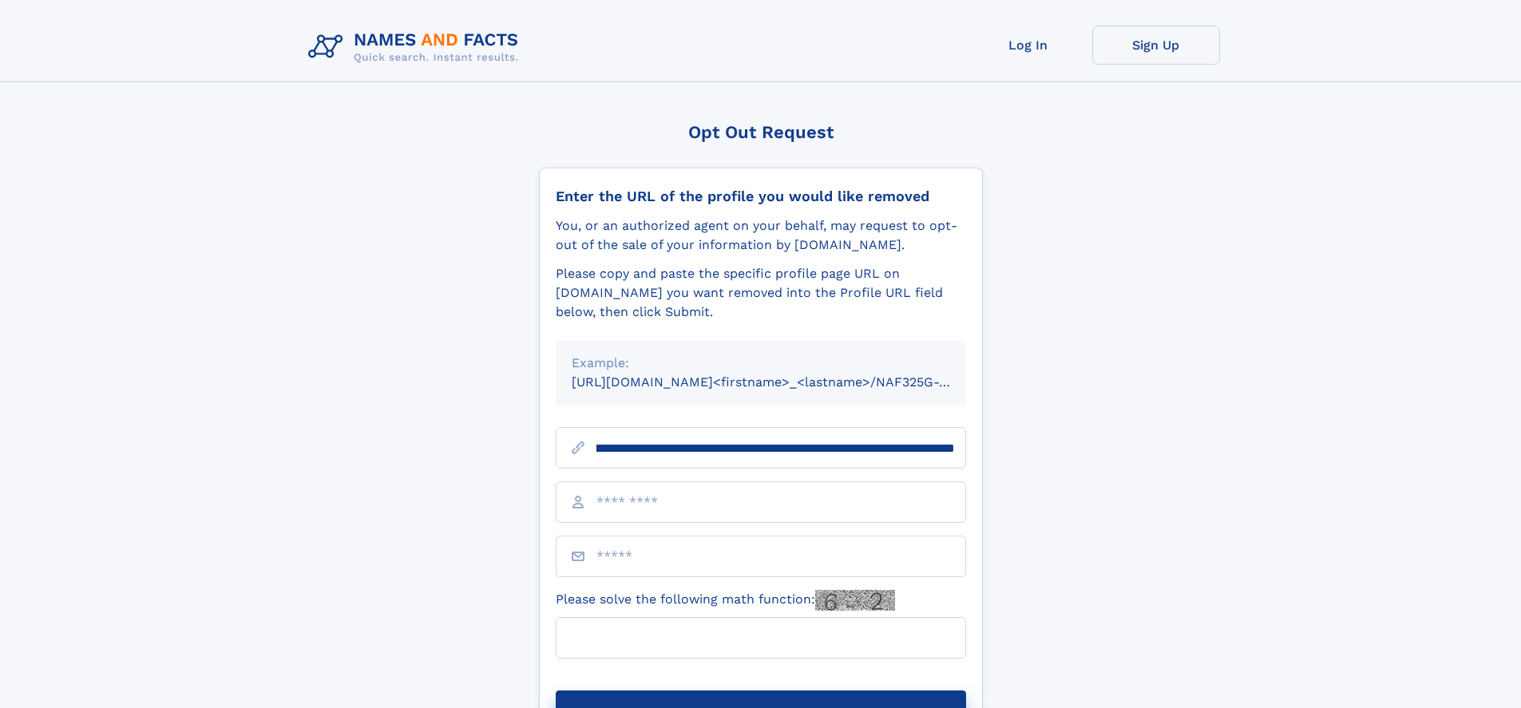  Describe the element at coordinates (417, 47) in the screenshot. I see `img: Logo Names and Facts` at that location.